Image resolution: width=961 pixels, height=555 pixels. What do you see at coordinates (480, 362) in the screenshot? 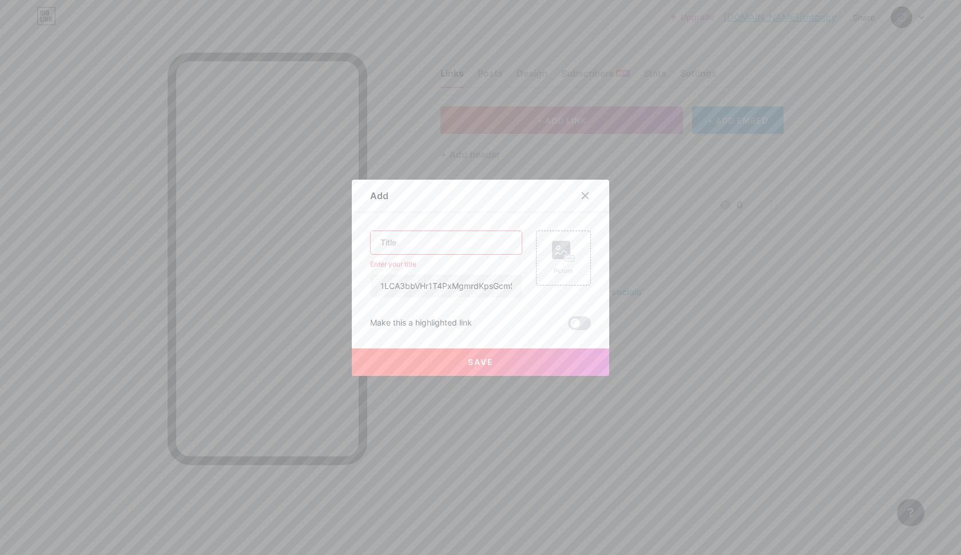
I see `button: Save` at bounding box center [480, 362].